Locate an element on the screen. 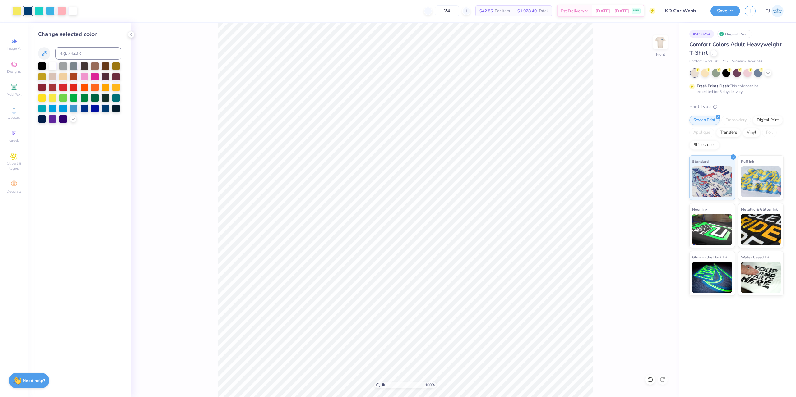 The width and height of the screenshot is (796, 397). strong: Need help? is located at coordinates (34, 381).